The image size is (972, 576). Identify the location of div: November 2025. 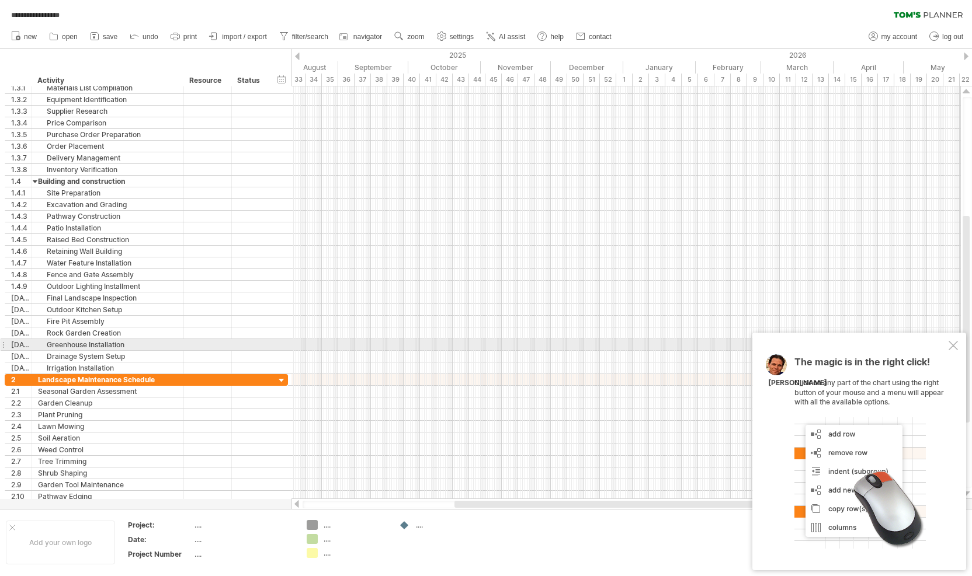
(516, 67).